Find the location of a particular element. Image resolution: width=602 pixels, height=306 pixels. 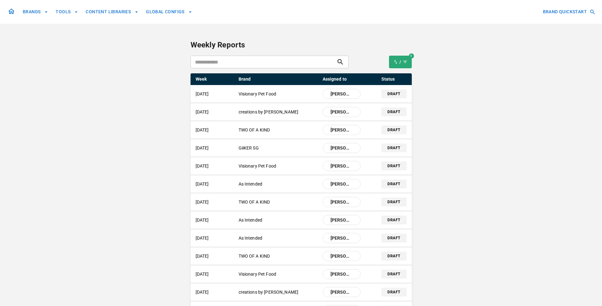

p: GiiKER SG is located at coordinates (278, 148).